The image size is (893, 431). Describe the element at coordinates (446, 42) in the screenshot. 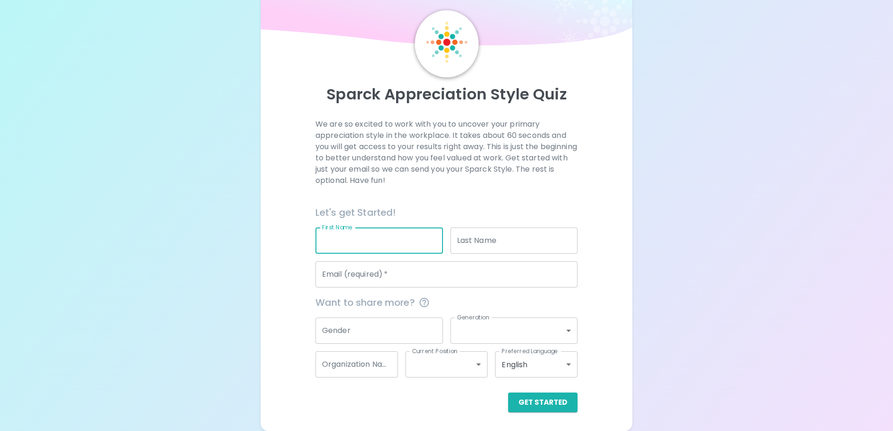

I see `img: Sparck Logo` at that location.